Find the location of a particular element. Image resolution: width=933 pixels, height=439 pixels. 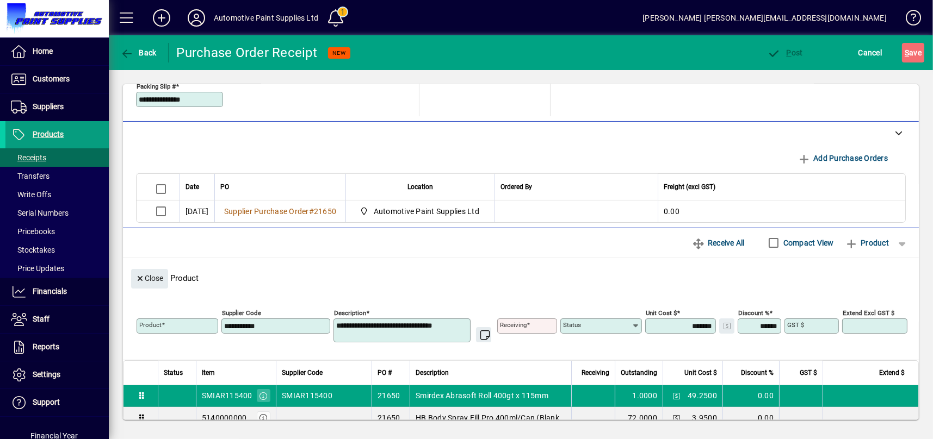

mat-label: Supplier Code is located at coordinates (241, 313).